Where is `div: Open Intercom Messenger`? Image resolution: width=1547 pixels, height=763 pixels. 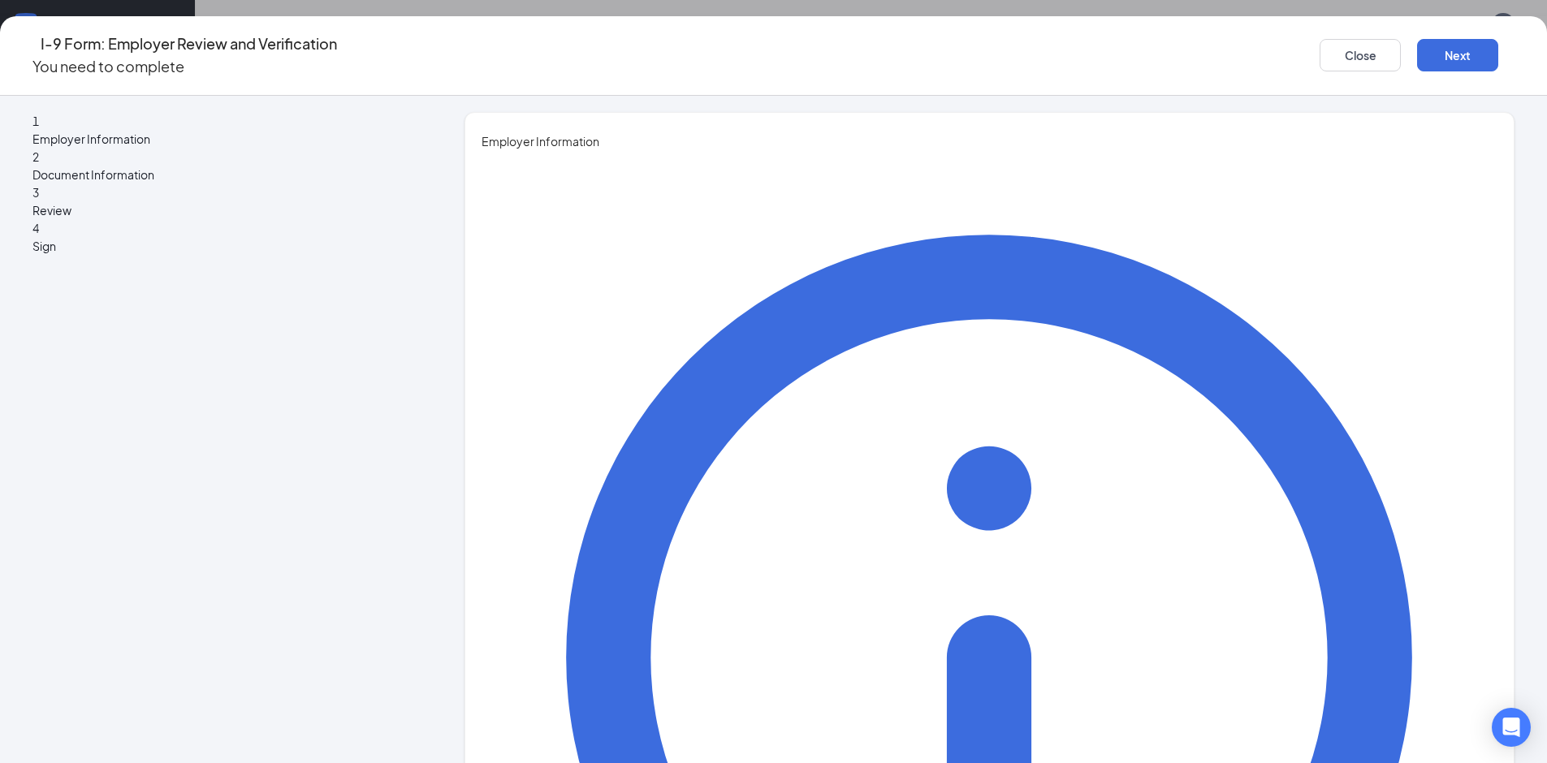 div: Open Intercom Messenger is located at coordinates (1511, 728).